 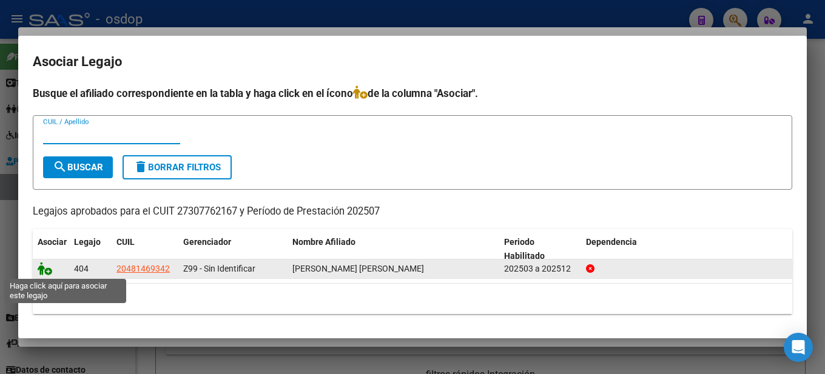 I want to click on datatable-header-cell: Periodo Habilitado, so click(x=540, y=249).